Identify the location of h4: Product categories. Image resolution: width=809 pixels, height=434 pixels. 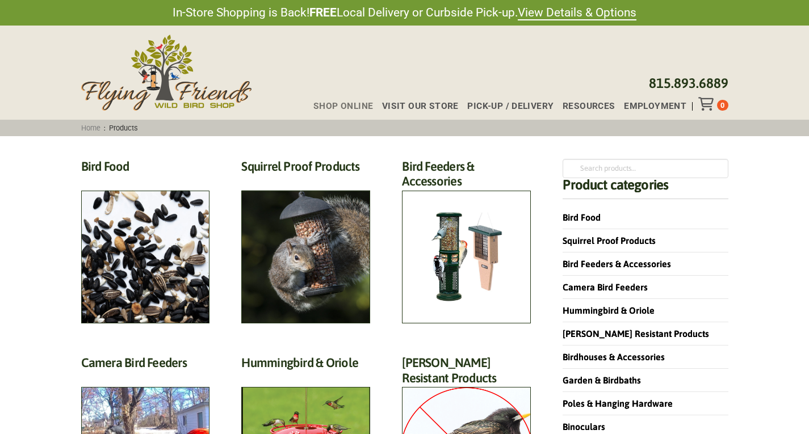
(645, 189).